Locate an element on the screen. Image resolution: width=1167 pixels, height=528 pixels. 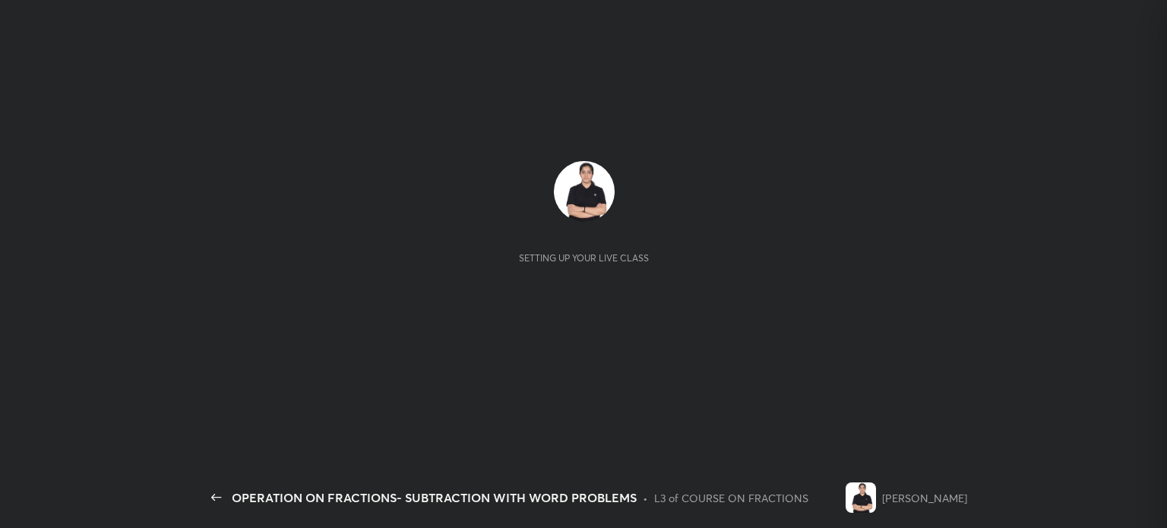
div: Setting up your live class is located at coordinates (583, 258).